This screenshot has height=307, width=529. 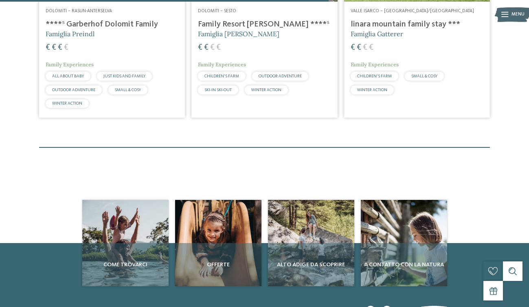 What do you see at coordinates (125, 243) in the screenshot?
I see `a: Cercate un hotel per famiglie? Qui troverete solo i migliori! Come trovarci` at bounding box center [125, 243].